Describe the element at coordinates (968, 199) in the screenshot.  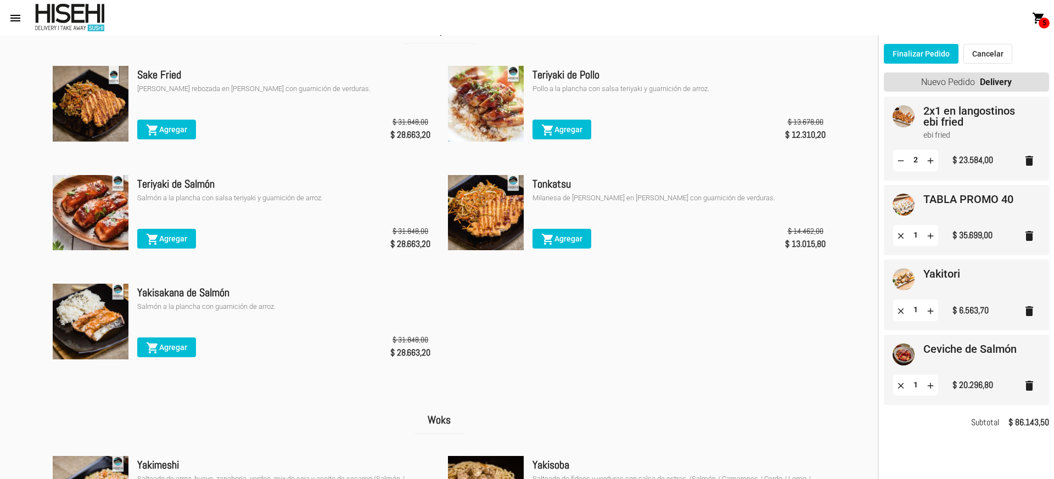
I see `mat-card-title: TABLA PROMO 40` at that location.